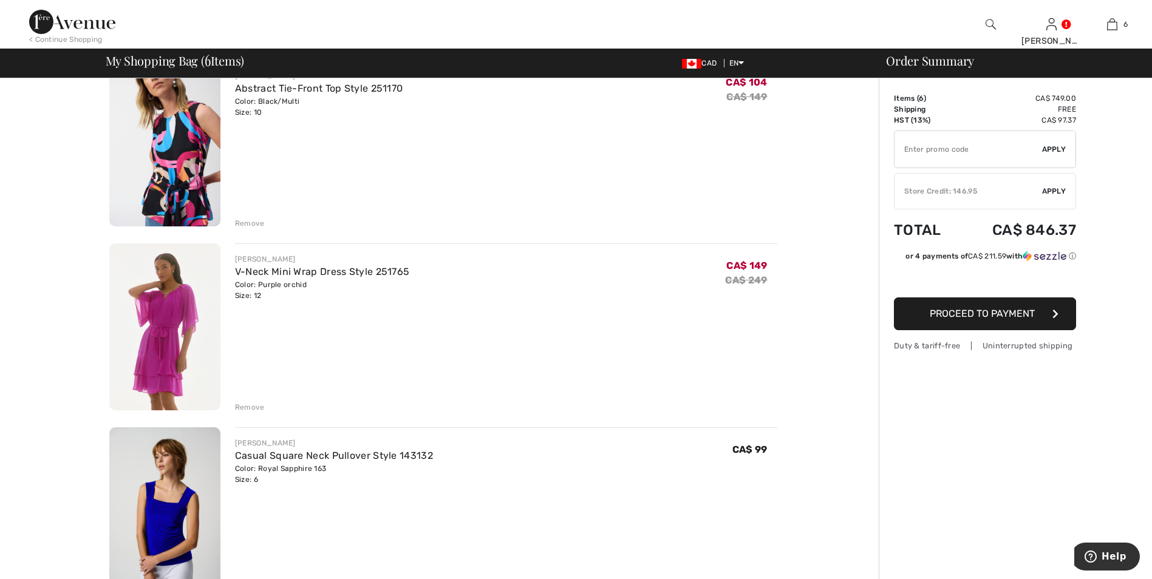  What do you see at coordinates (165, 143) in the screenshot?
I see `img: Abstract Tie-Front Top Style 251170` at bounding box center [165, 143].